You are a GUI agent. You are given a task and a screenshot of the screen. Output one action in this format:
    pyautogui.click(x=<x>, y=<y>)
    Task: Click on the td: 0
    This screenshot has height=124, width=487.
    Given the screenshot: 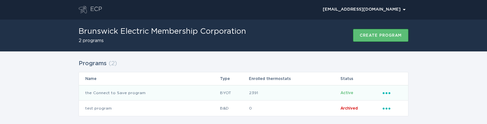 What is the action you would take?
    pyautogui.click(x=295, y=109)
    